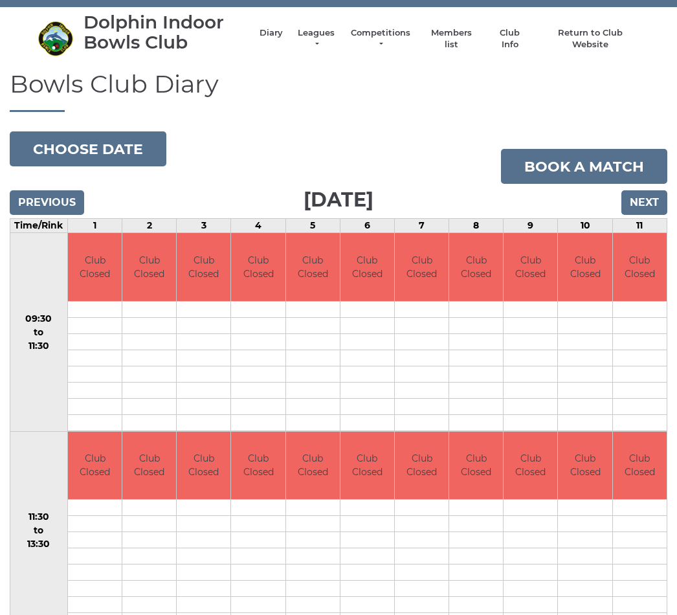 The width and height of the screenshot is (677, 615). Describe the element at coordinates (47, 203) in the screenshot. I see `input: Previous` at that location.